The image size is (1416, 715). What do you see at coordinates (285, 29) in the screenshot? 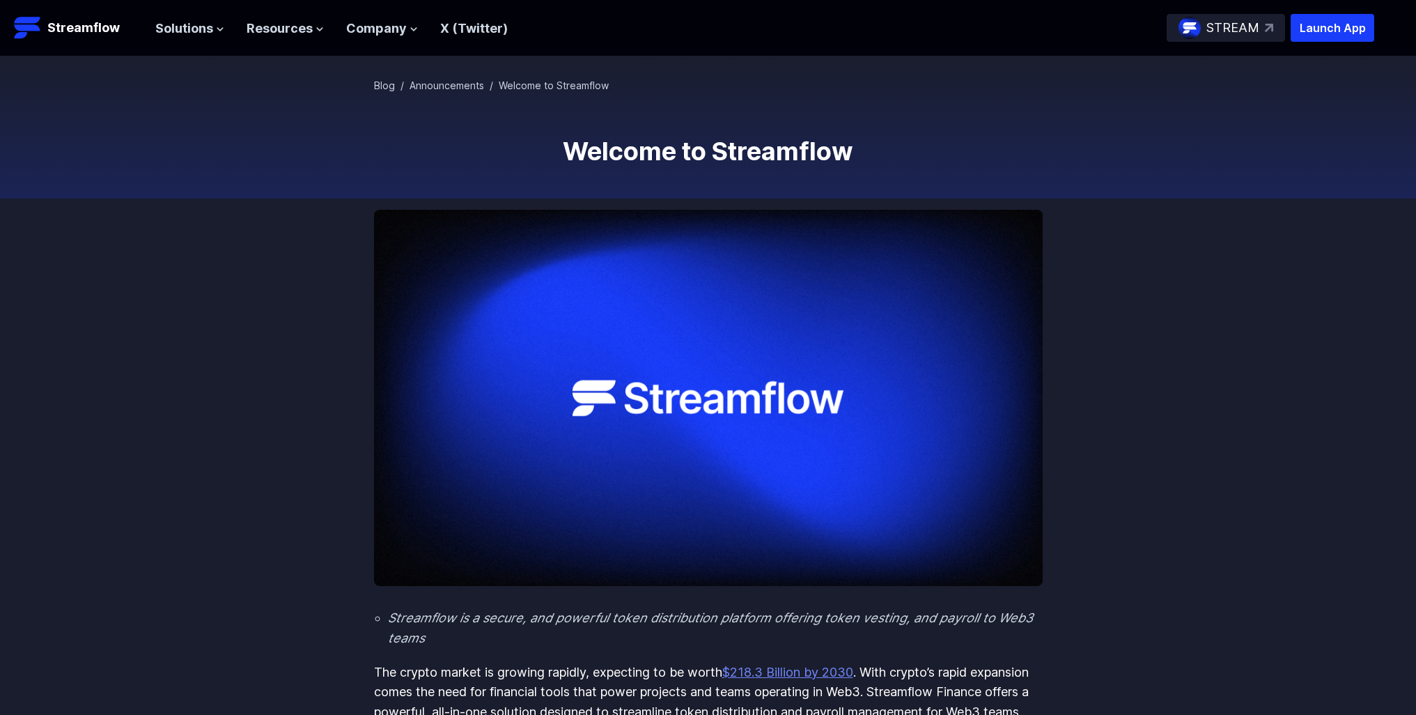
I see `button: Resources` at bounding box center [285, 29].